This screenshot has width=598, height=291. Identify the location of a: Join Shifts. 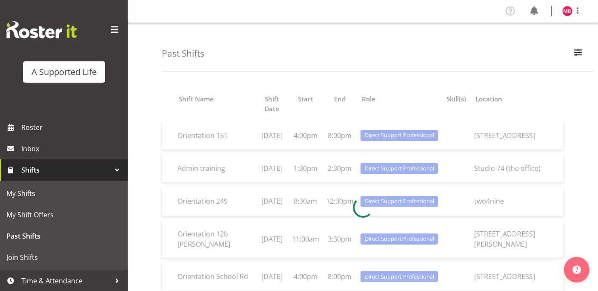
(64, 257).